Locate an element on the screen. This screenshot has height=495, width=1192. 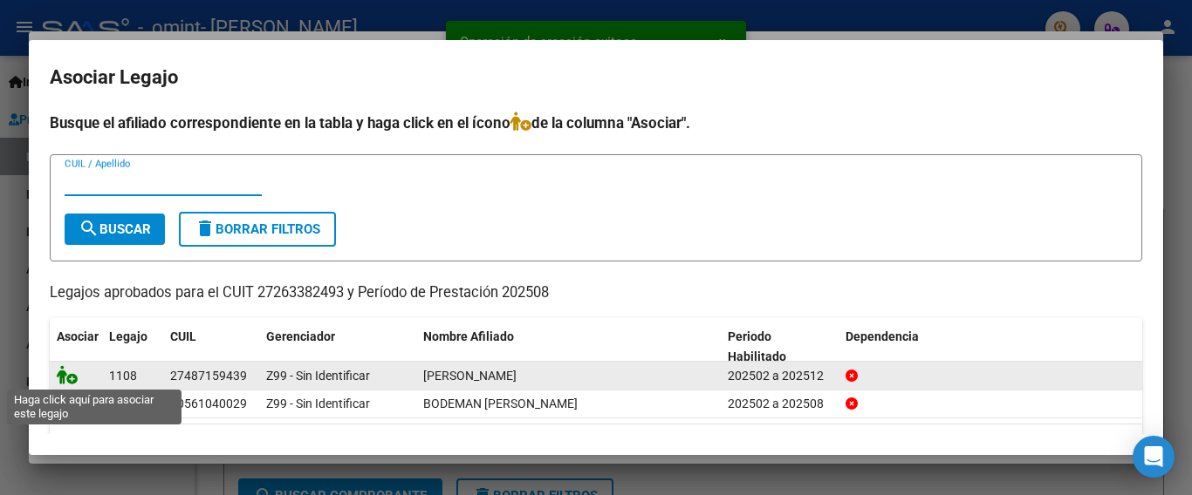
h2: Asociar Legajo is located at coordinates (596, 78).